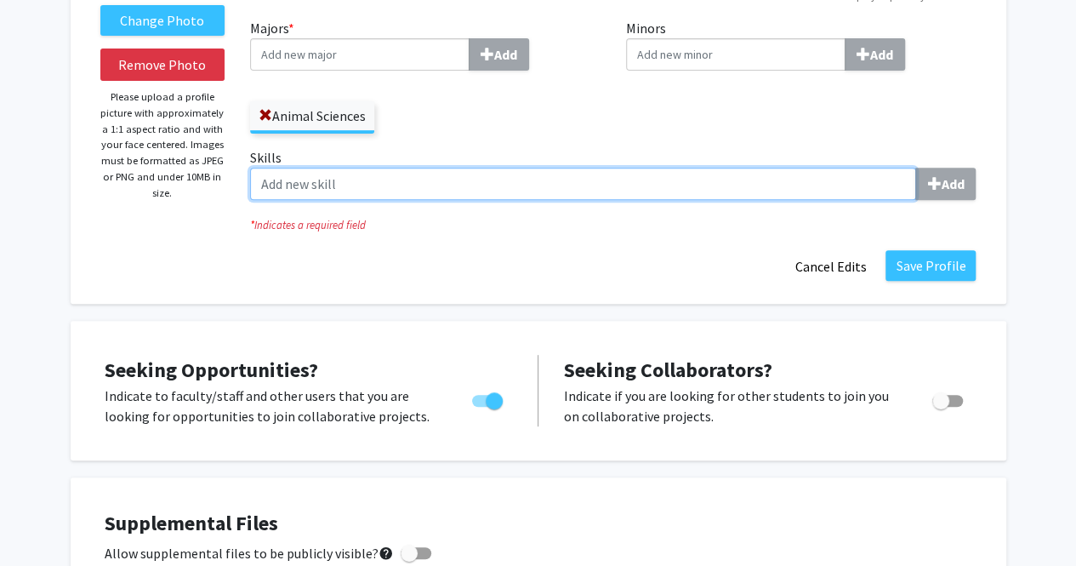 The width and height of the screenshot is (1076, 566). Describe the element at coordinates (736, 54) in the screenshot. I see `input: MinorsAdd` at that location.